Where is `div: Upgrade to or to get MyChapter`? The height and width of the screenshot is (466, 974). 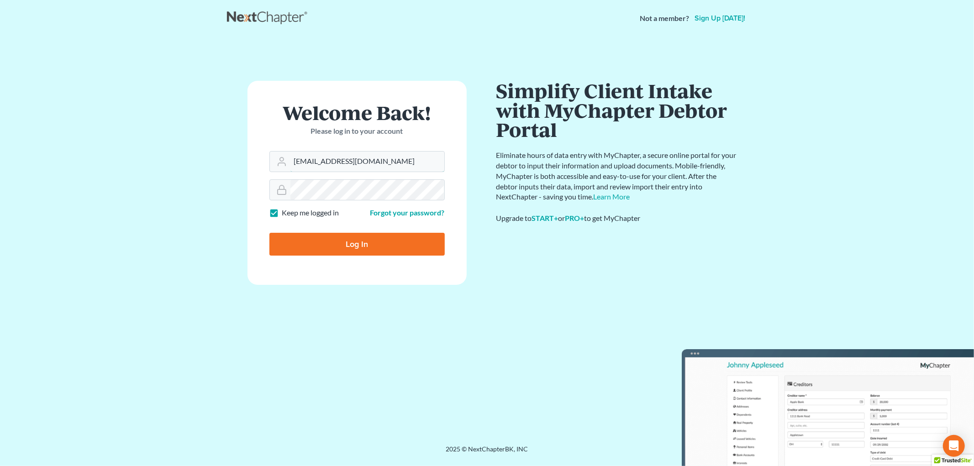 div: Upgrade to or to get MyChapter is located at coordinates (617, 218).